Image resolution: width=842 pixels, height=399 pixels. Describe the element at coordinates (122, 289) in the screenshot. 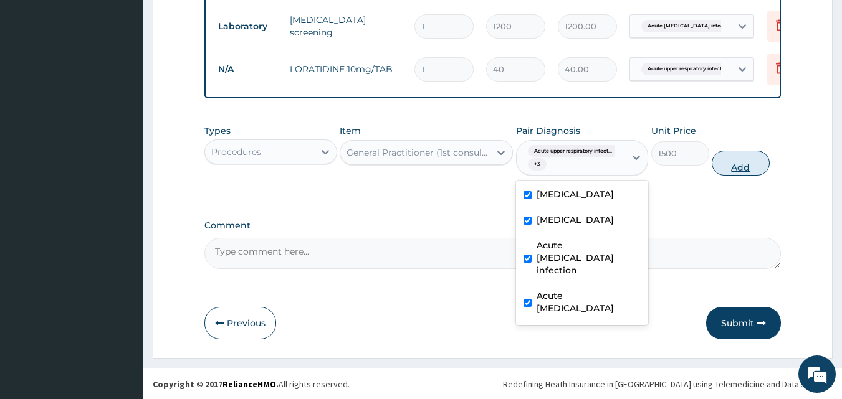

I see `textarea: Type your message and hit 'Enter'` at that location.